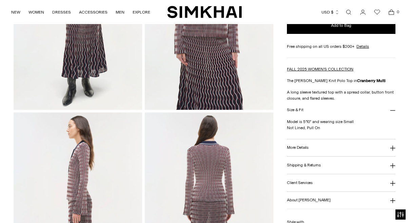 Image resolution: width=409 pixels, height=223 pixels. I want to click on h3: More Details, so click(298, 148).